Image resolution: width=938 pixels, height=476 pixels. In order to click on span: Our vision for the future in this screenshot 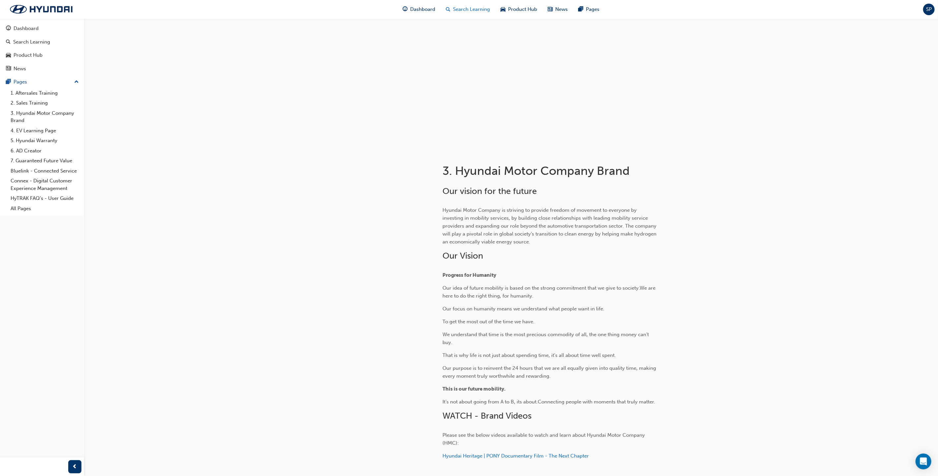, I will do `click(489, 191)`.